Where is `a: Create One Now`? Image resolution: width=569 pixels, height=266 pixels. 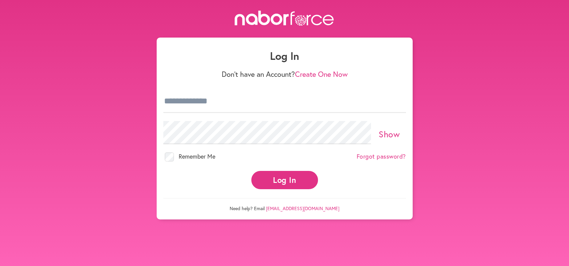 a: Create One Now is located at coordinates (321, 74).